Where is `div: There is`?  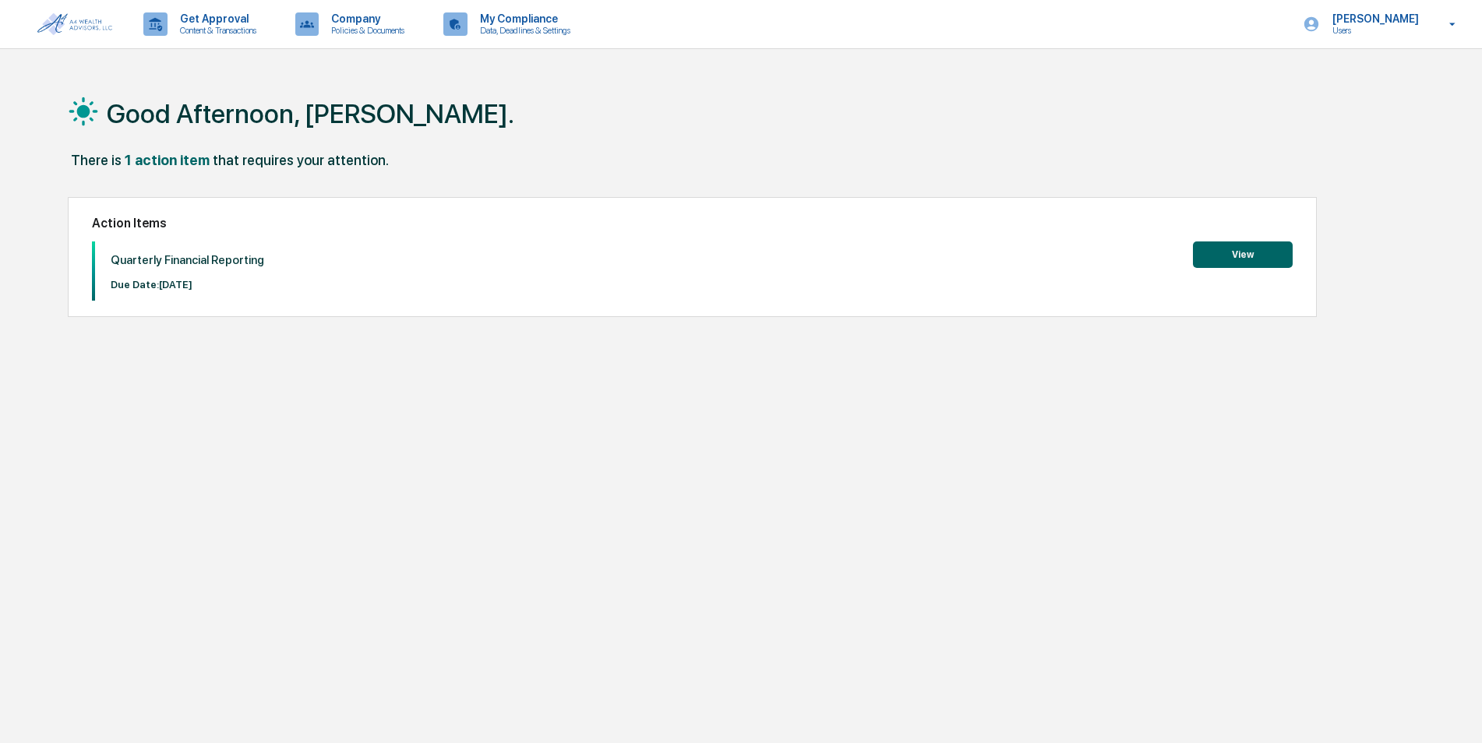 div: There is is located at coordinates (96, 160).